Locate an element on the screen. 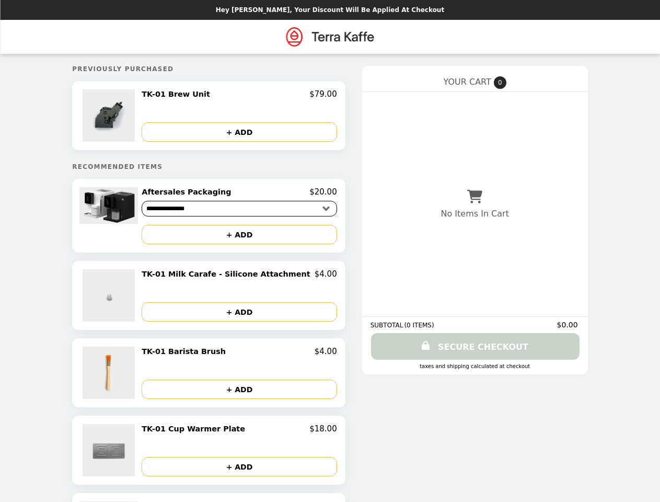  h5: Recommended Items is located at coordinates (209, 167).